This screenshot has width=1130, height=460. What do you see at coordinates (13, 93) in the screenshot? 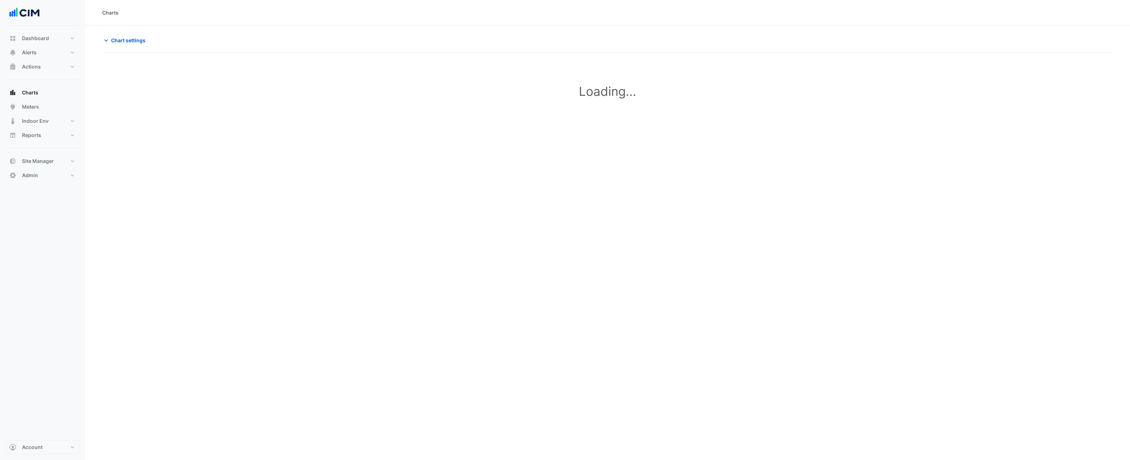
I see `app-icon: Charts` at bounding box center [13, 93].